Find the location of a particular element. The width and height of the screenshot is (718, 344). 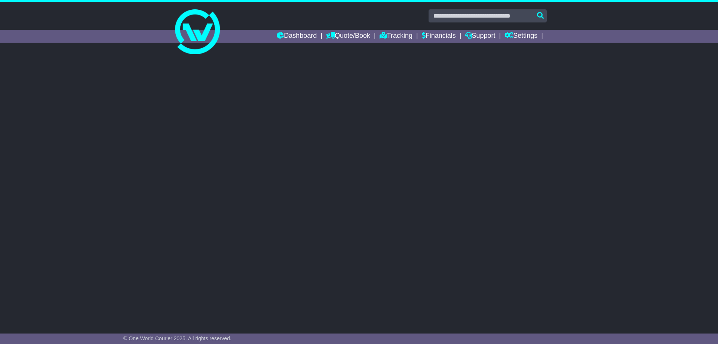

span: © One World Courier 2025. All rights reserved. is located at coordinates (177, 338).